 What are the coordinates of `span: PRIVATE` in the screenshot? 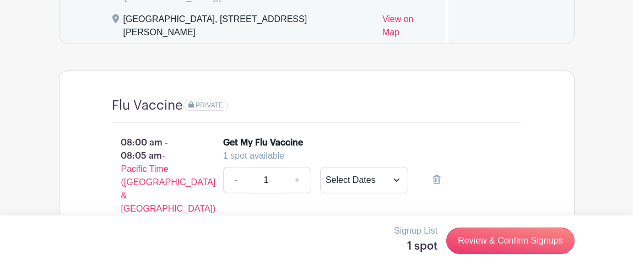 It's located at (209, 105).